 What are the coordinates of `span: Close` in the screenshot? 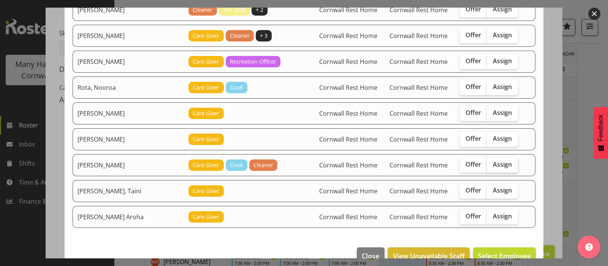 It's located at (371, 256).